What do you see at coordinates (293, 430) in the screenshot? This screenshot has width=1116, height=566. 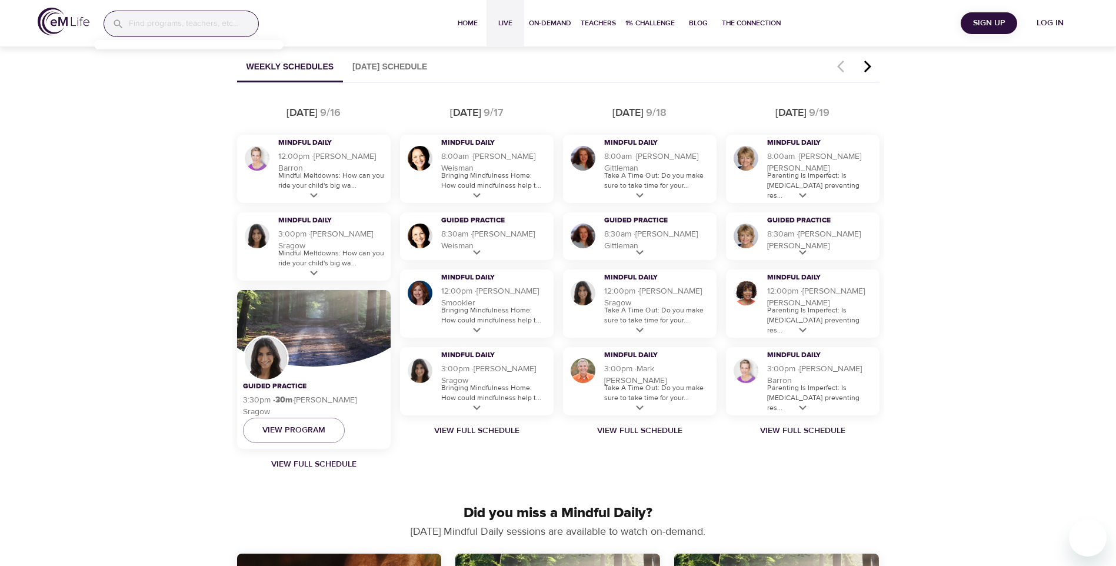 I see `span: View Program` at bounding box center [293, 430].